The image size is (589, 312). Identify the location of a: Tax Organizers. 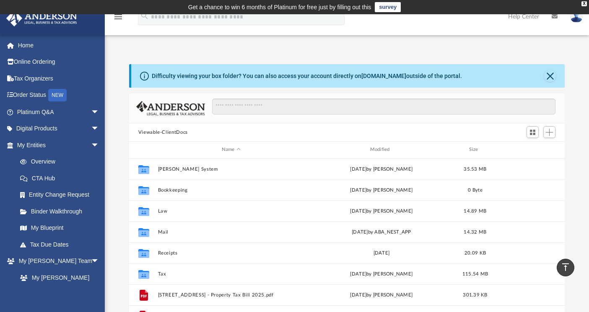
(59, 78).